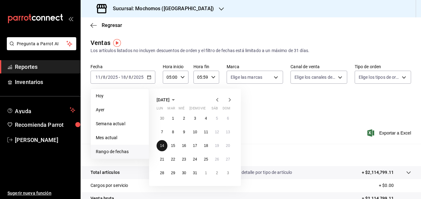  I want to click on abbr: 26 de julio de 2025, so click(217, 160).